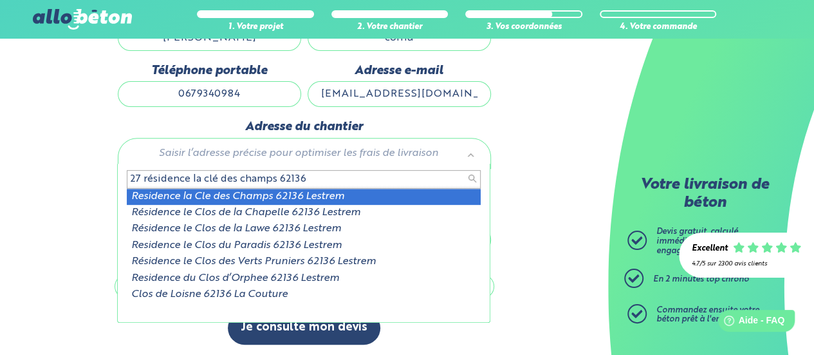 Image resolution: width=814 pixels, height=355 pixels. Describe the element at coordinates (304, 196) in the screenshot. I see `div: Residence la Cle des Champs 62136 Lestrem` at that location.